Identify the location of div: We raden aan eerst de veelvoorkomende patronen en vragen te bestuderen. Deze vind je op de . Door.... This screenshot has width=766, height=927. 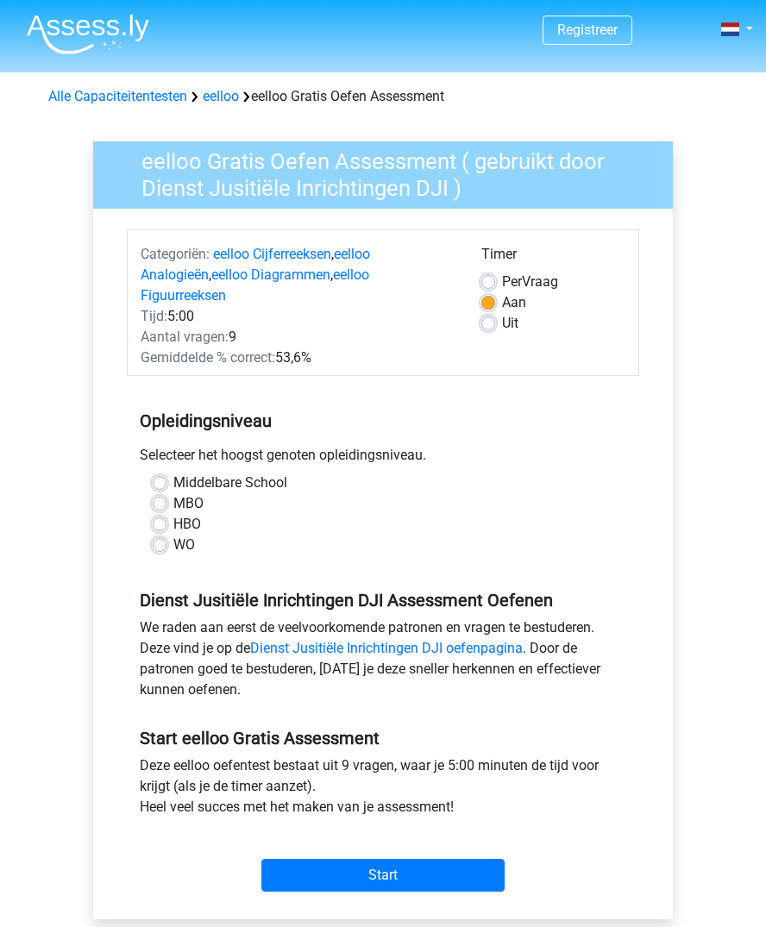
(383, 662).